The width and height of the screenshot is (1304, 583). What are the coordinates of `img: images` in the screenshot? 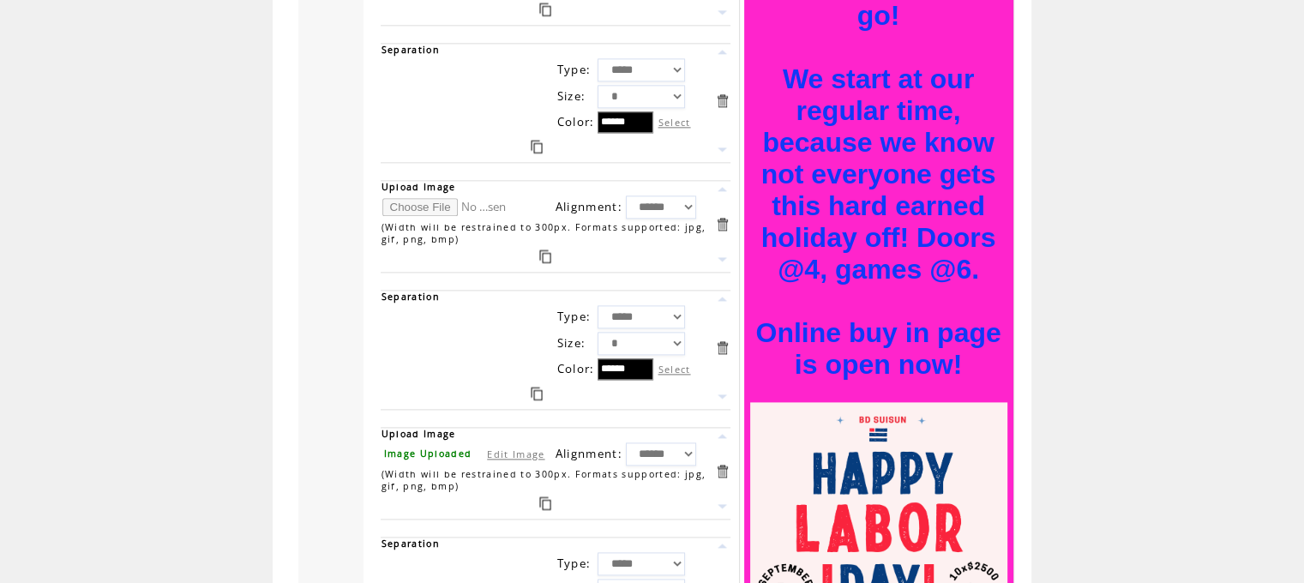 It's located at (878, 391).